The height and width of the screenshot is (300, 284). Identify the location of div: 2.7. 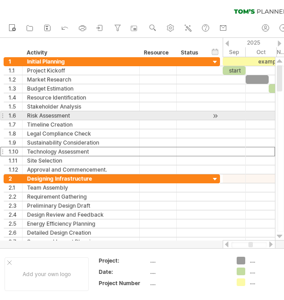
(15, 242).